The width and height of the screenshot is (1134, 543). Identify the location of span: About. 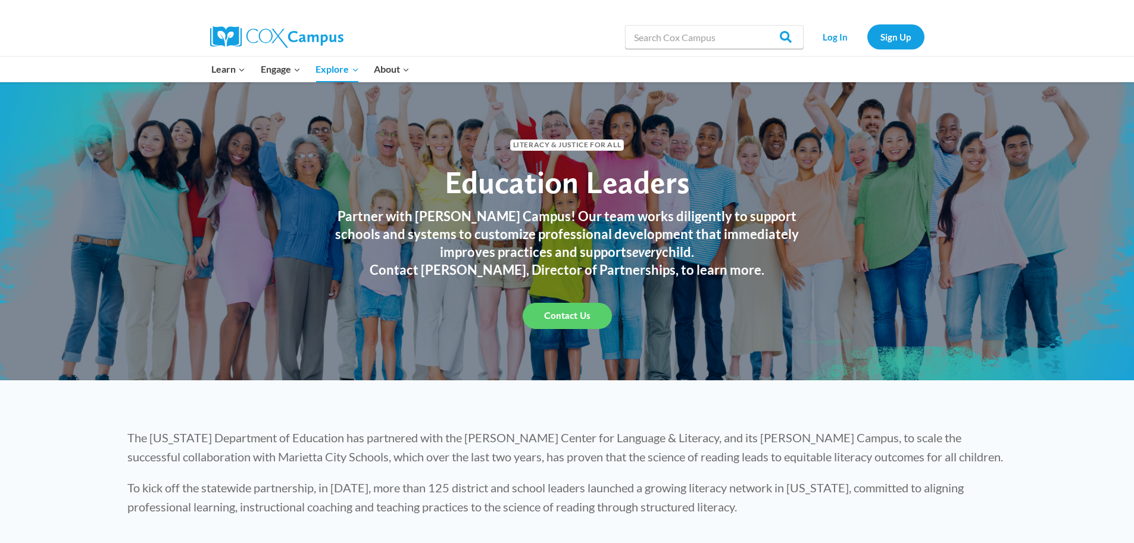
(392, 69).